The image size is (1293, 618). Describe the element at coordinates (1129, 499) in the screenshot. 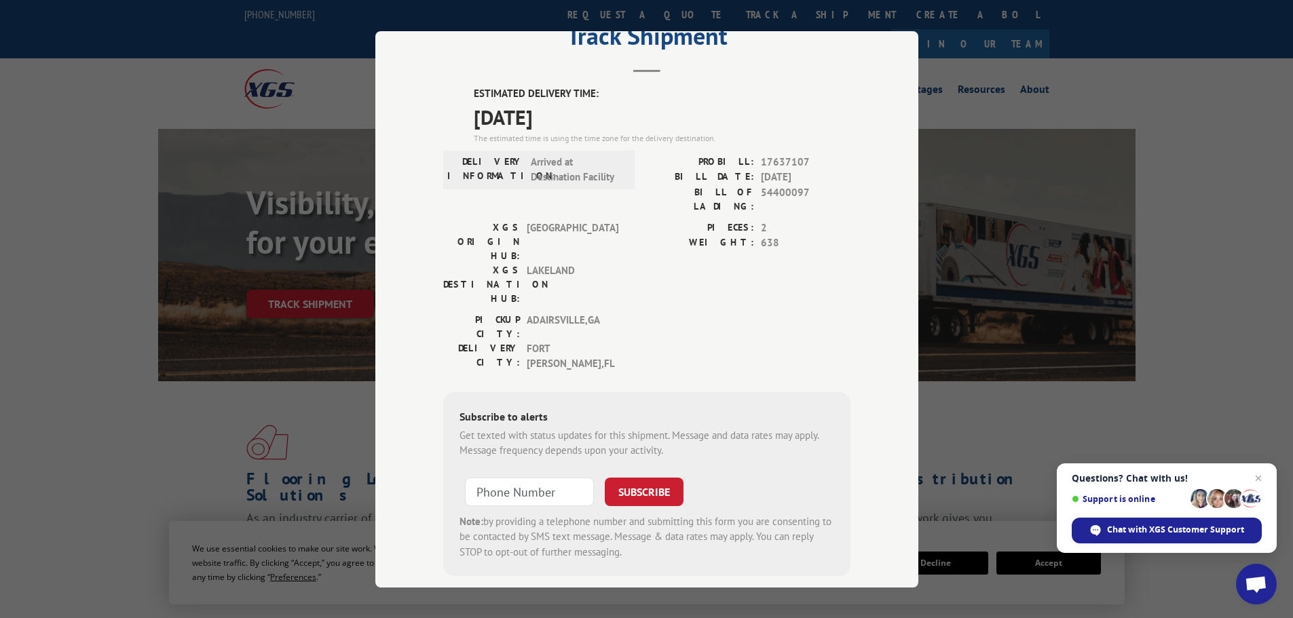

I see `span: Support is online` at that location.